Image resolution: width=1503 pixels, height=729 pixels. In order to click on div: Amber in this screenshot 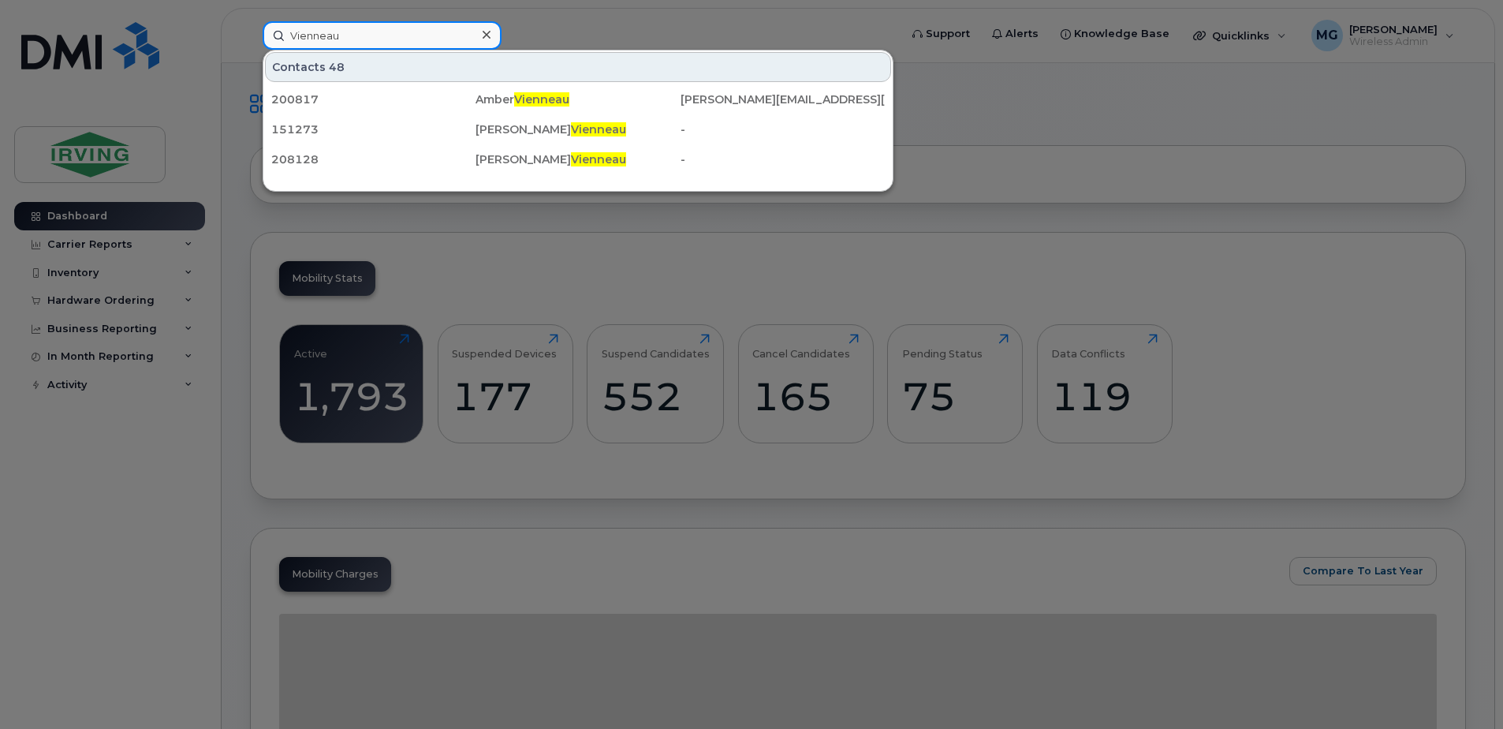, I will do `click(577, 99)`.